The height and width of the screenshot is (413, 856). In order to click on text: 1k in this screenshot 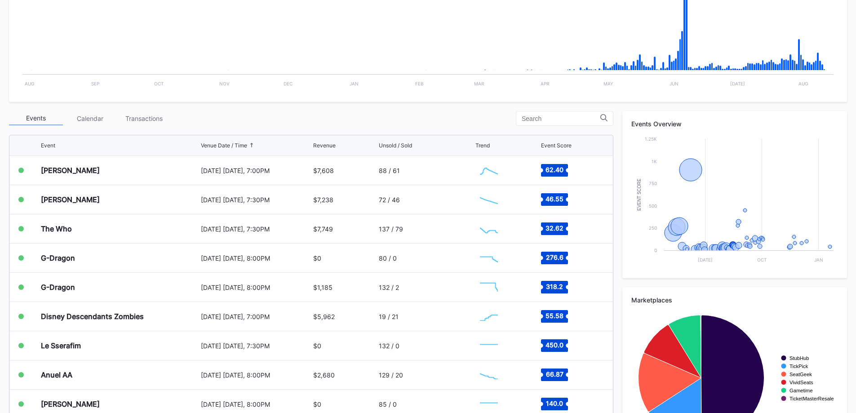, I will do `click(654, 161)`.